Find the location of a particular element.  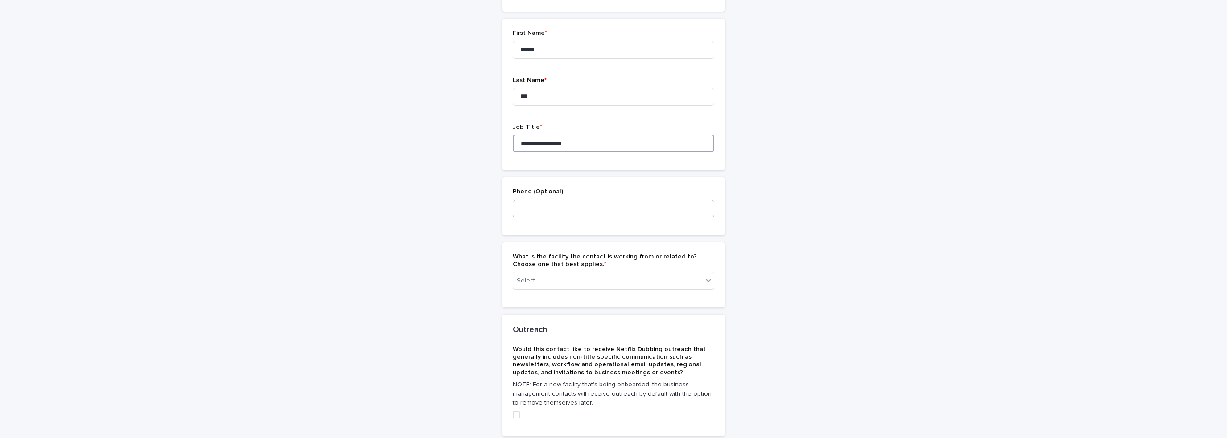

p: NOTE: For a new facility that's being onboarded, the business management contacts will receive ou... is located at coordinates (614, 394).